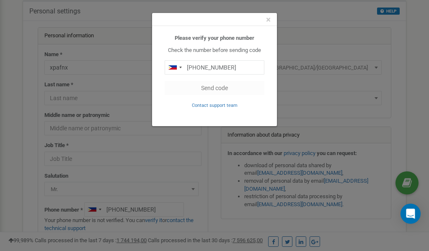  What do you see at coordinates (214, 67) in the screenshot?
I see `input: 0905 123 4567` at bounding box center [214, 67].